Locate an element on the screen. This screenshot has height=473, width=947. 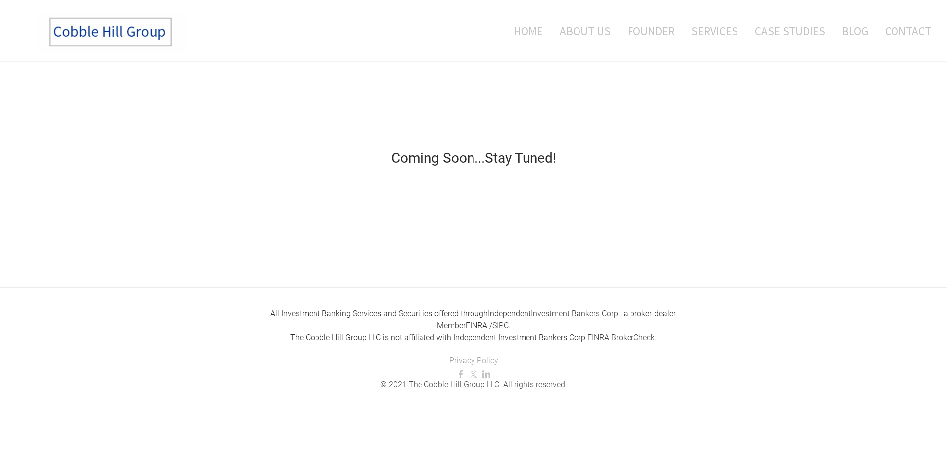
font: All Investment Banking Services and Securities offered through is located at coordinates (379, 313).